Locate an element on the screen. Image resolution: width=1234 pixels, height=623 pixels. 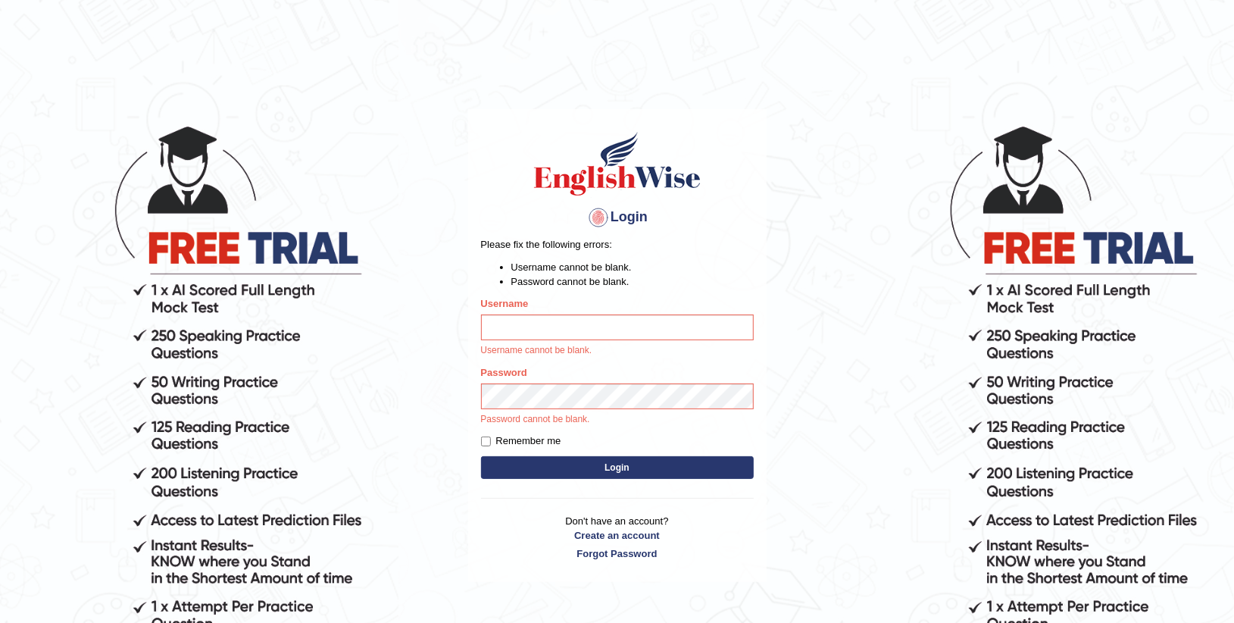
a: Create an account is located at coordinates (617, 535).